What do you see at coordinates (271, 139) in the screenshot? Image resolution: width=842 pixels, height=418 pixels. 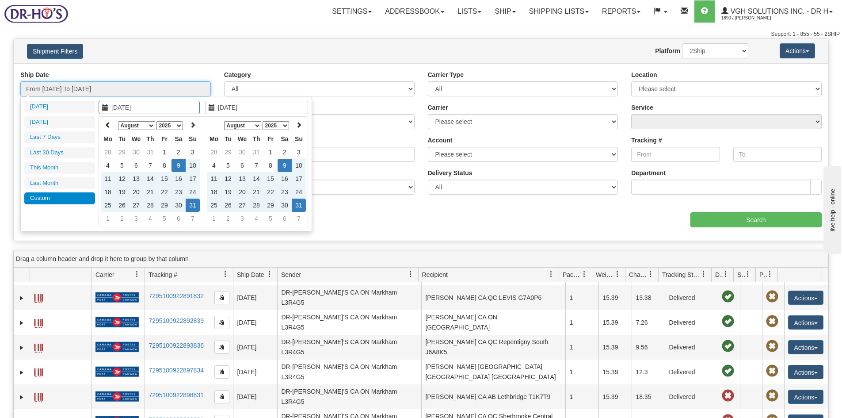 I see `th: Fr` at bounding box center [271, 139].